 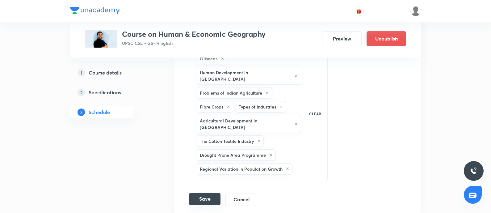 I want to click on button: avatar, so click(x=359, y=11).